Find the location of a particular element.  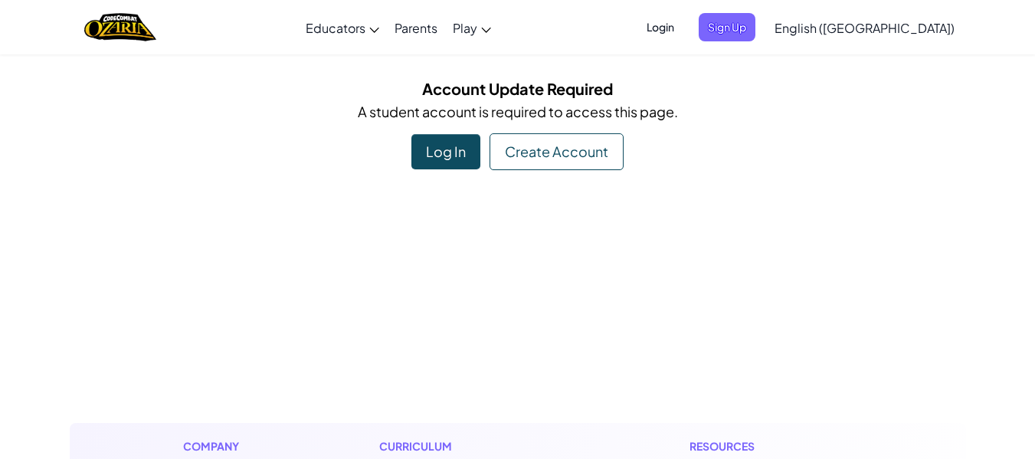

a: Ozaria by CodeCombat logo is located at coordinates (119, 27).